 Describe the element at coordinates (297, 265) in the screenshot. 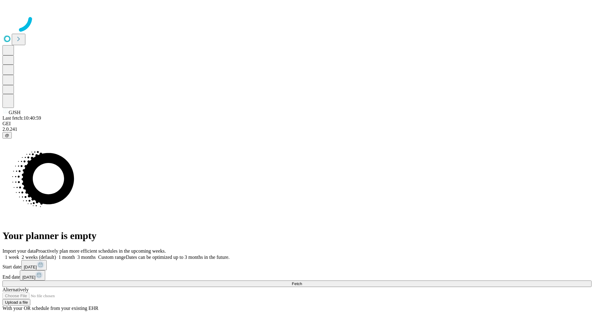

I see `div: Start date` at that location.